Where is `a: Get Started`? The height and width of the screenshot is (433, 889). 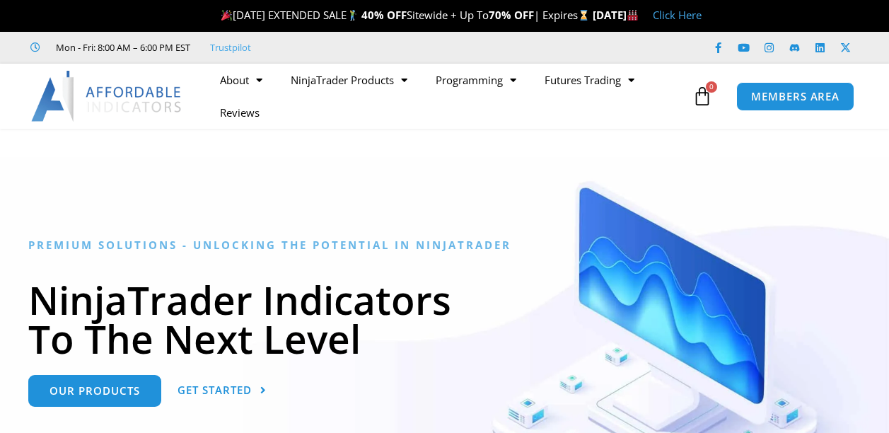 a: Get Started is located at coordinates (222, 390).